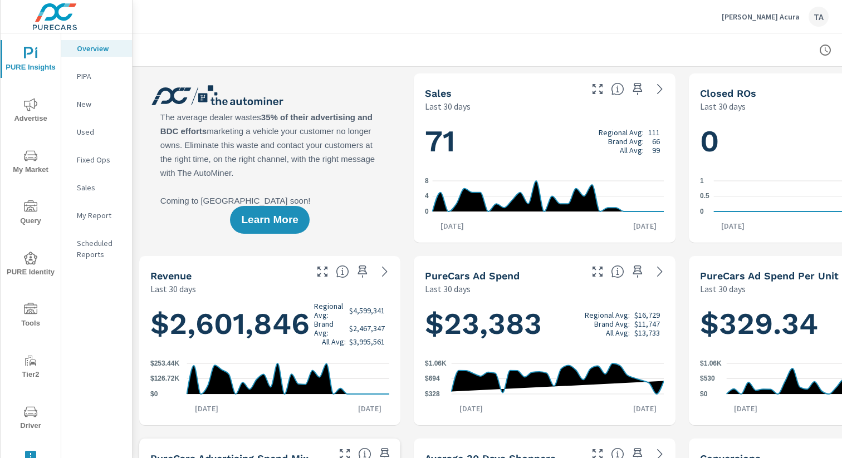  Describe the element at coordinates (31, 163) in the screenshot. I see `span: My Market` at that location.